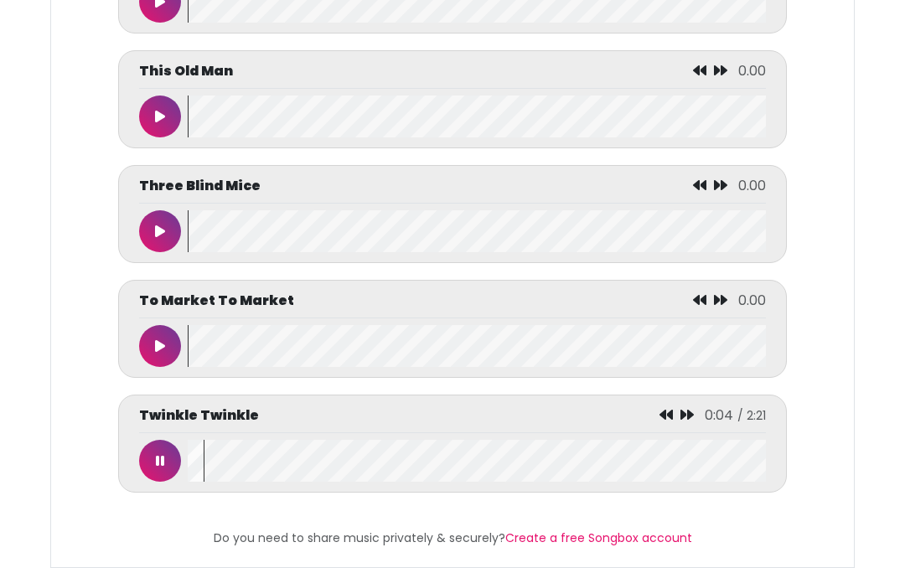  I want to click on p: Three Blind Mice, so click(199, 186).